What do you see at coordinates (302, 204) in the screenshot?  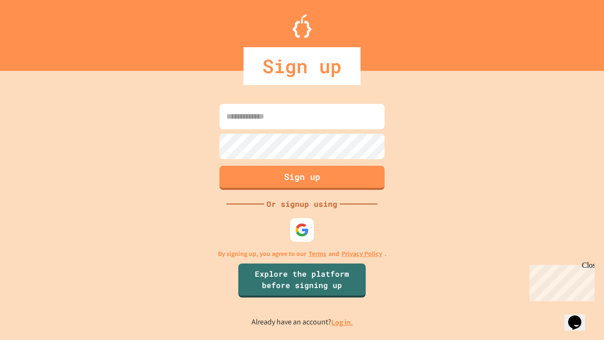 I see `div: Or signup using` at bounding box center [302, 204].